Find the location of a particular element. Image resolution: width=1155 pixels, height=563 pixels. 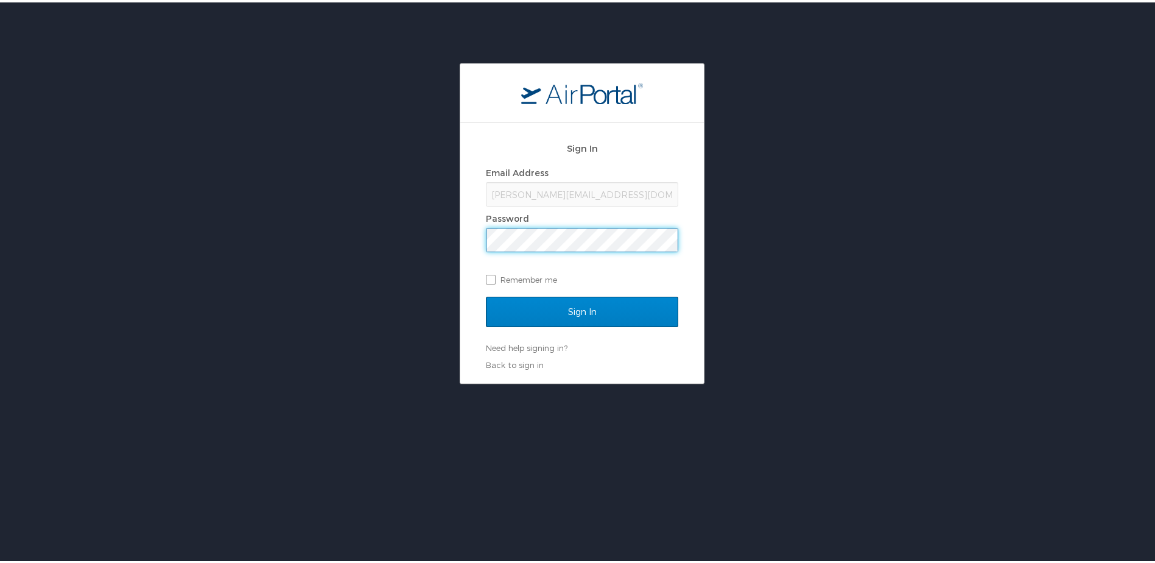

img: logo is located at coordinates (582, 91).